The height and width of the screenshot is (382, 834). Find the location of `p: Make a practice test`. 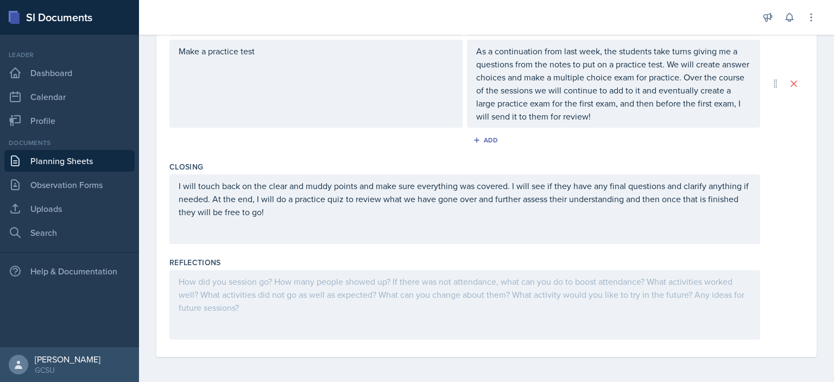

p: Make a practice test is located at coordinates (316, 51).